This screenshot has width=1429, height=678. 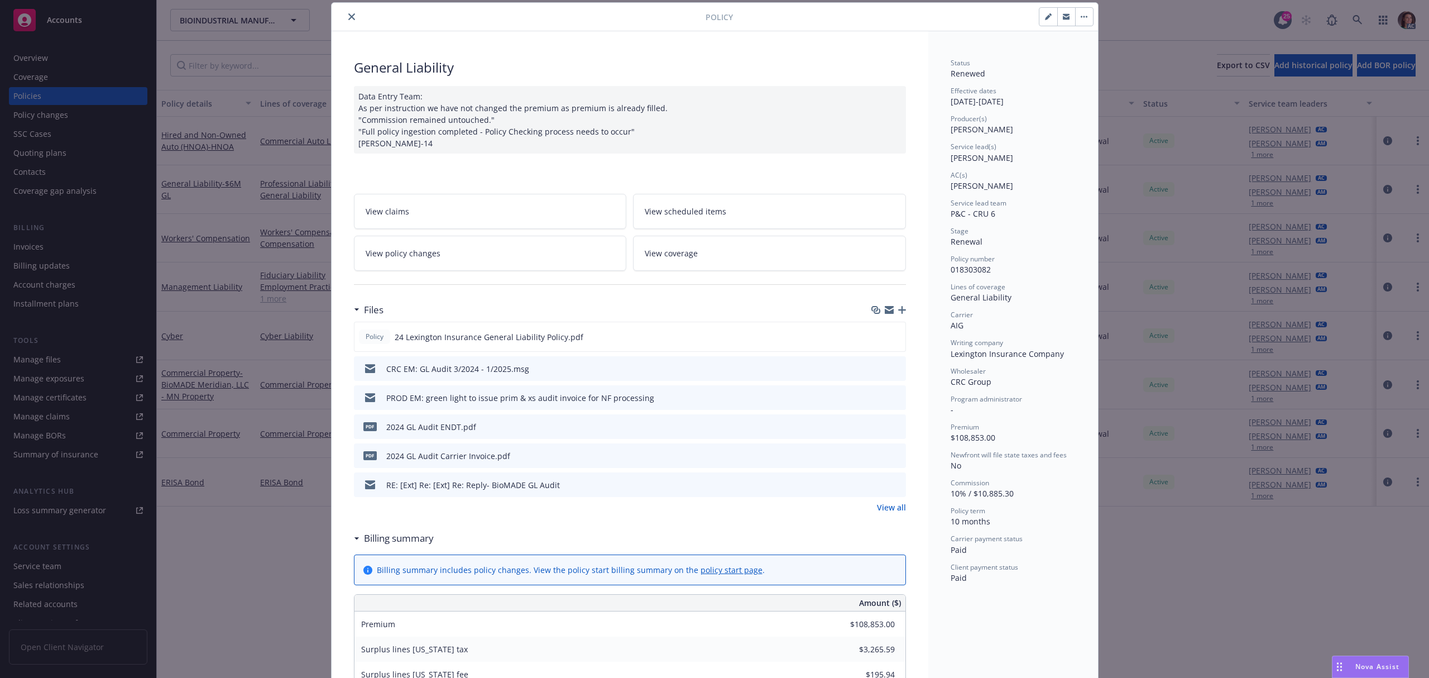 I want to click on span: Effective dates, so click(x=974, y=90).